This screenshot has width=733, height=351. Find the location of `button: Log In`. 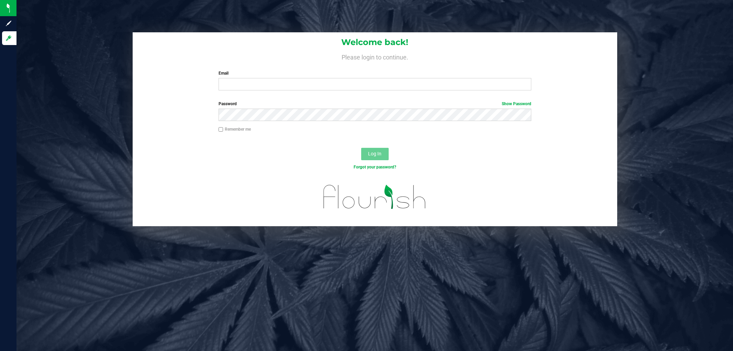

button: Log In is located at coordinates (375, 154).